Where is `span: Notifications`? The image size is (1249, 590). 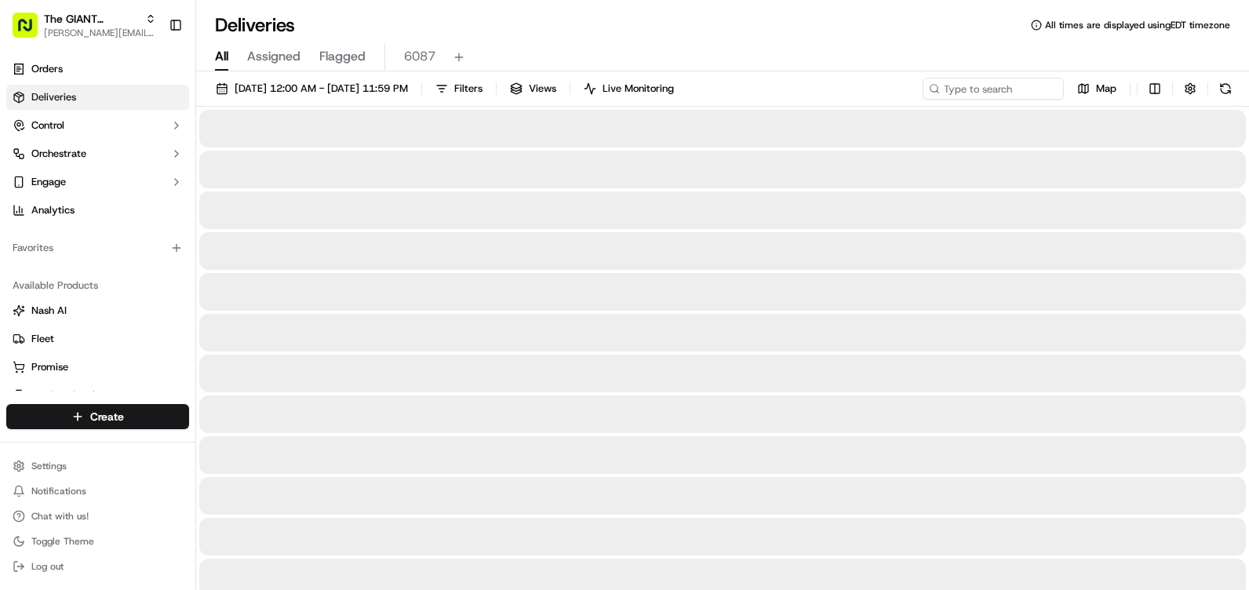
span: Notifications is located at coordinates (59, 491).